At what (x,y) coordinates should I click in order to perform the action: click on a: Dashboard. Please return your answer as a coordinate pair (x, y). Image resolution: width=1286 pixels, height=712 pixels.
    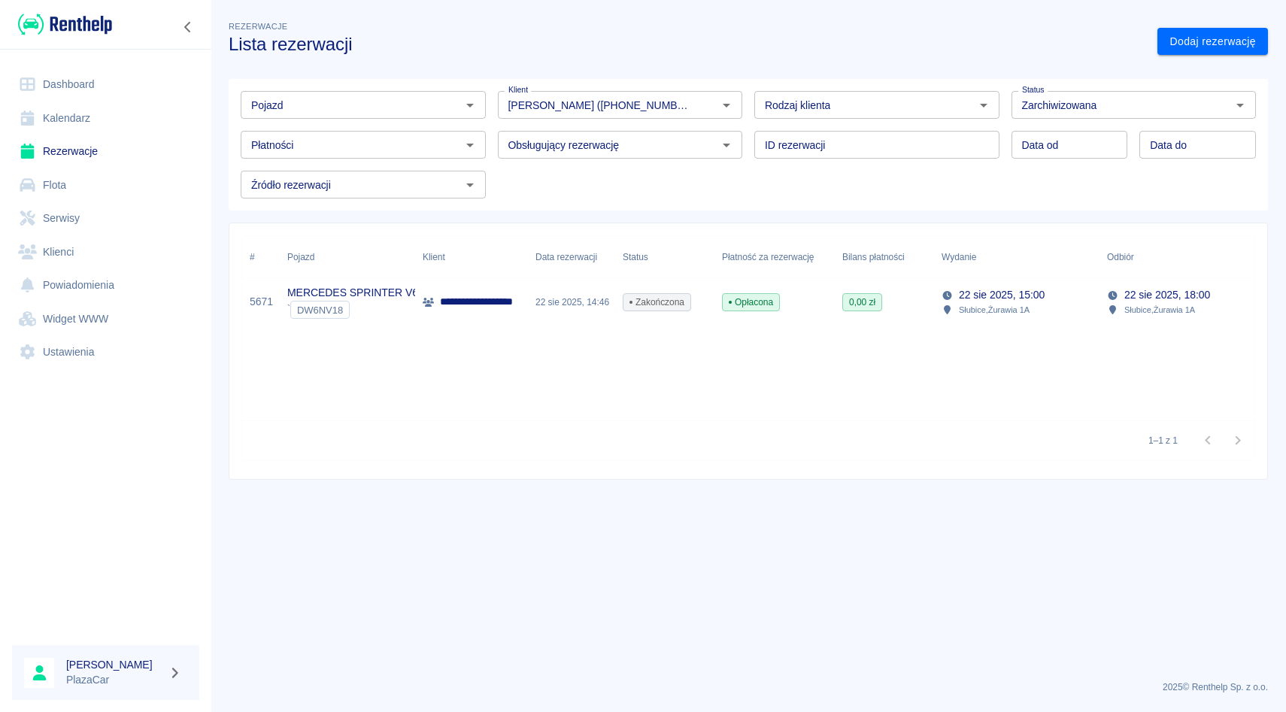
    Looking at the image, I should click on (105, 84).